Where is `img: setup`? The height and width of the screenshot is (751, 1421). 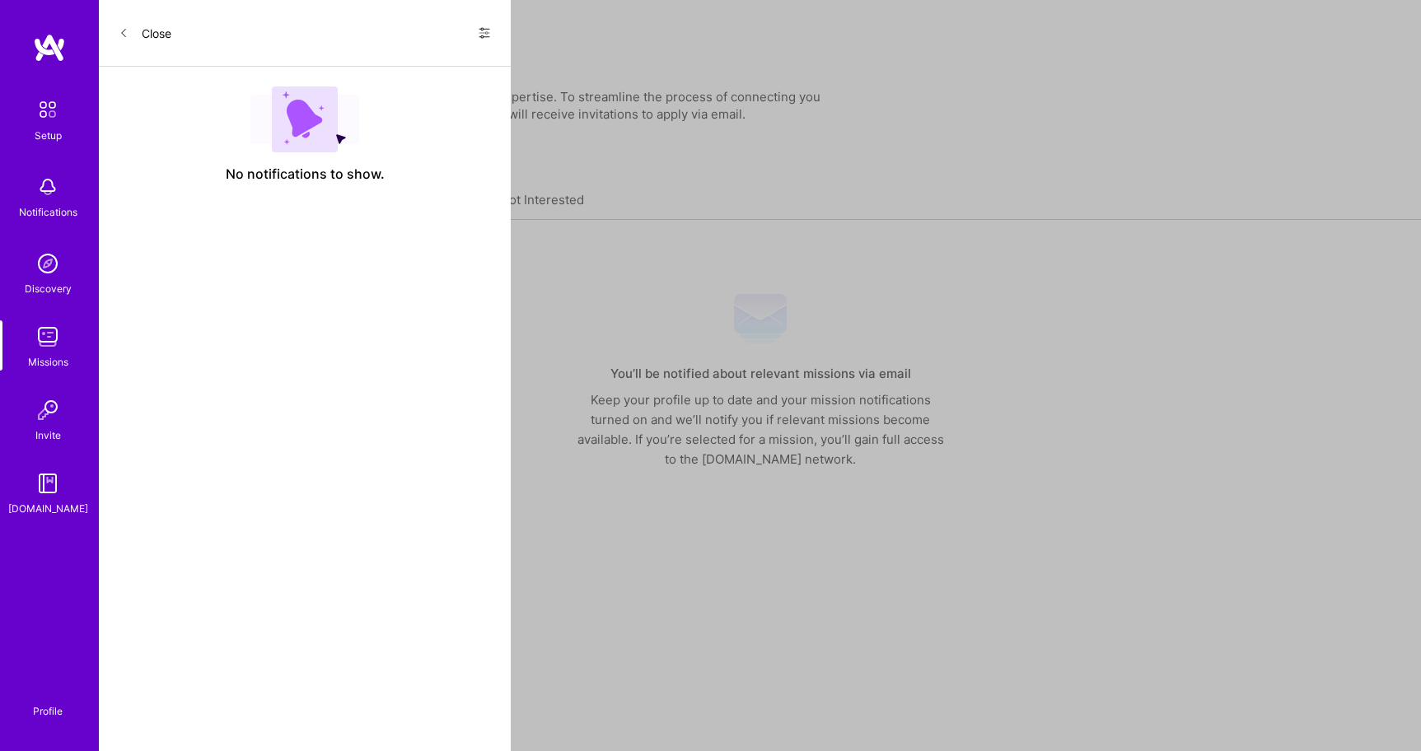 img: setup is located at coordinates (48, 110).